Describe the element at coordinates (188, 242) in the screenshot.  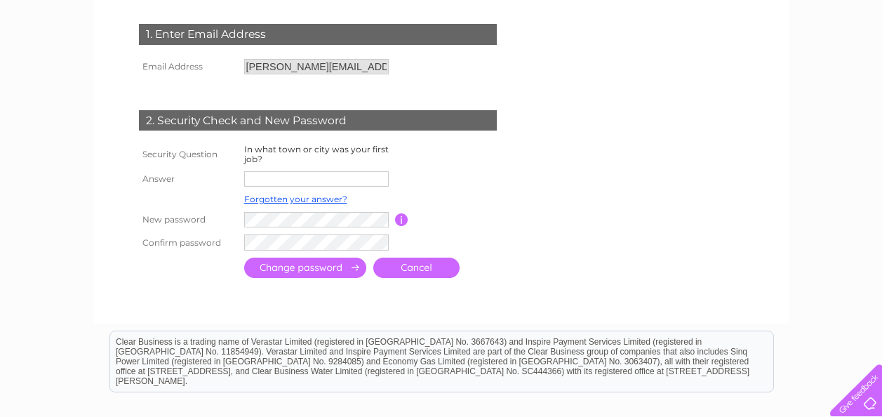
I see `th: Confirm password` at that location.